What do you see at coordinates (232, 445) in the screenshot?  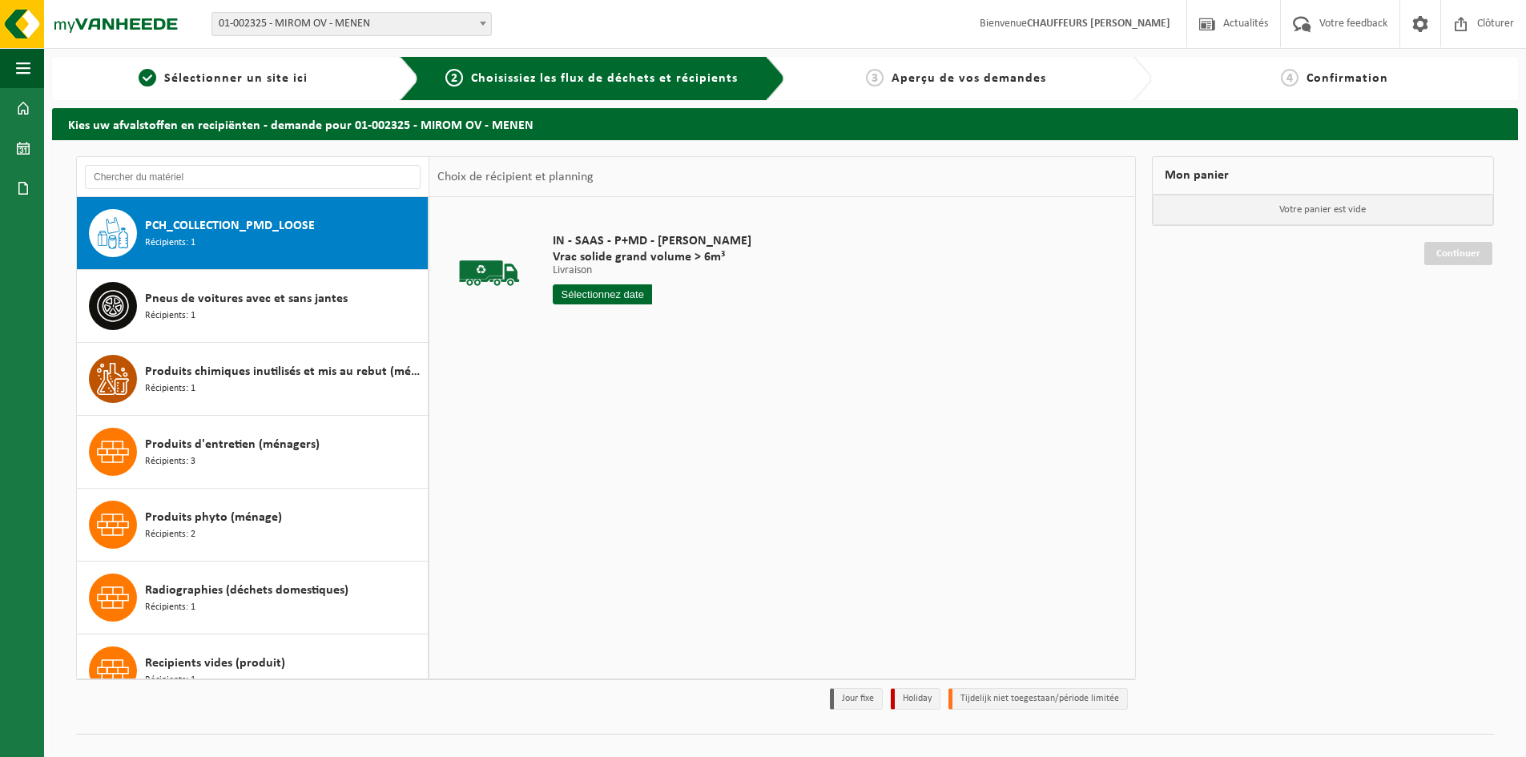 I see `span: Produits d'entretien (ménagers)` at bounding box center [232, 445].